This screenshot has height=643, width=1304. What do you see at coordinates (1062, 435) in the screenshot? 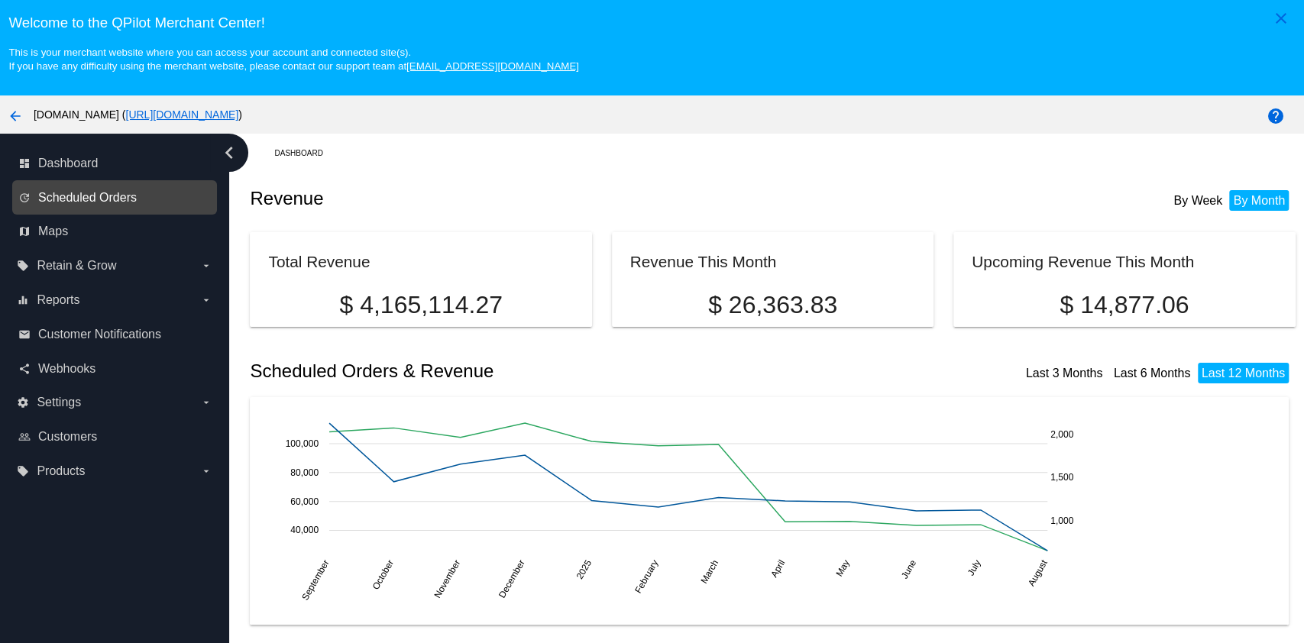
I see `text: 2,000` at bounding box center [1062, 435].